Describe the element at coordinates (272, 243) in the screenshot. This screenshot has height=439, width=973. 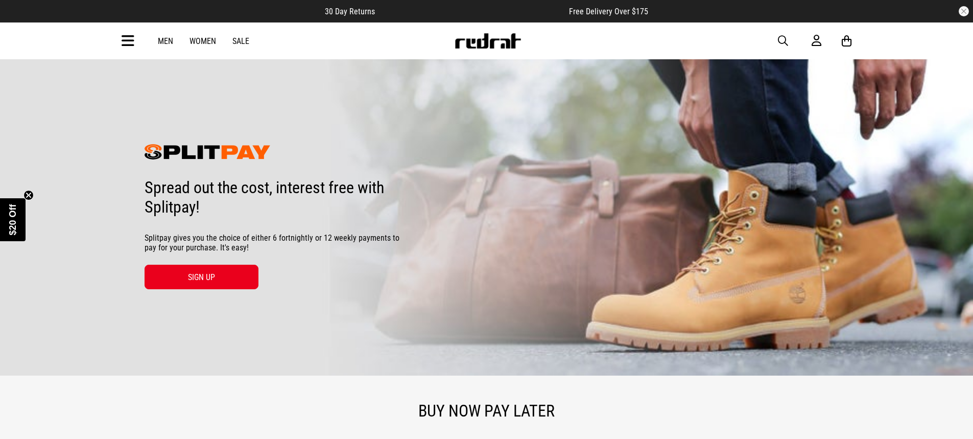
I see `span: Splitpay gives you the choice of either 6 fortnightly or 12 weekly payments to pay for your purch...` at that location.